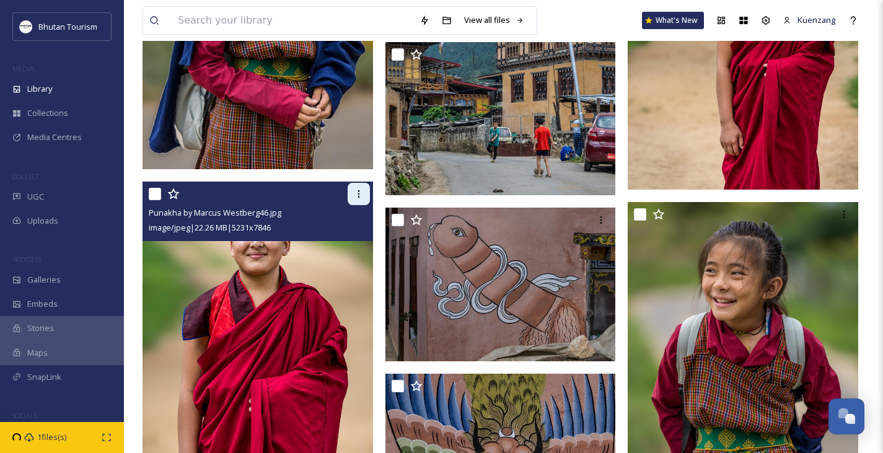  What do you see at coordinates (673, 20) in the screenshot?
I see `div: What's New` at bounding box center [673, 20].